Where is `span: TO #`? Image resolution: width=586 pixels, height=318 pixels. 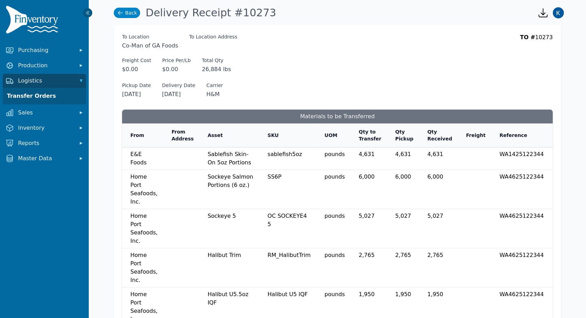
span: TO # is located at coordinates (528, 37).